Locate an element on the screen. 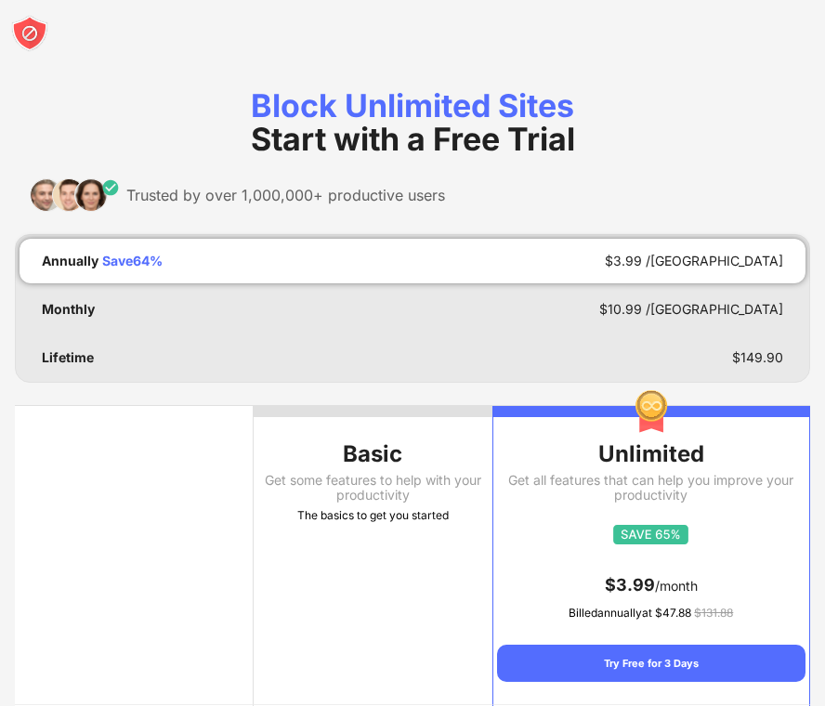 The height and width of the screenshot is (706, 825). div: Save 64 % is located at coordinates (132, 261).